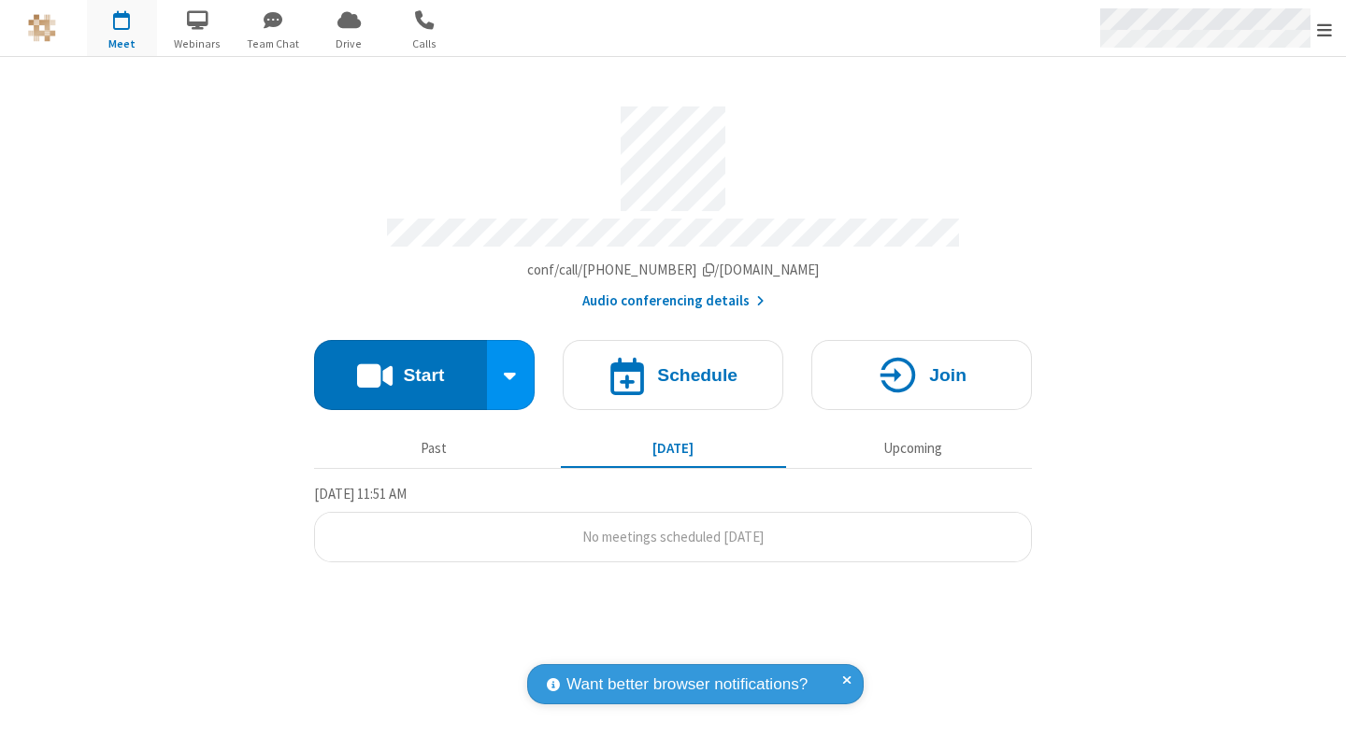 Image resolution: width=1346 pixels, height=736 pixels. I want to click on section: Account details, so click(673, 202).